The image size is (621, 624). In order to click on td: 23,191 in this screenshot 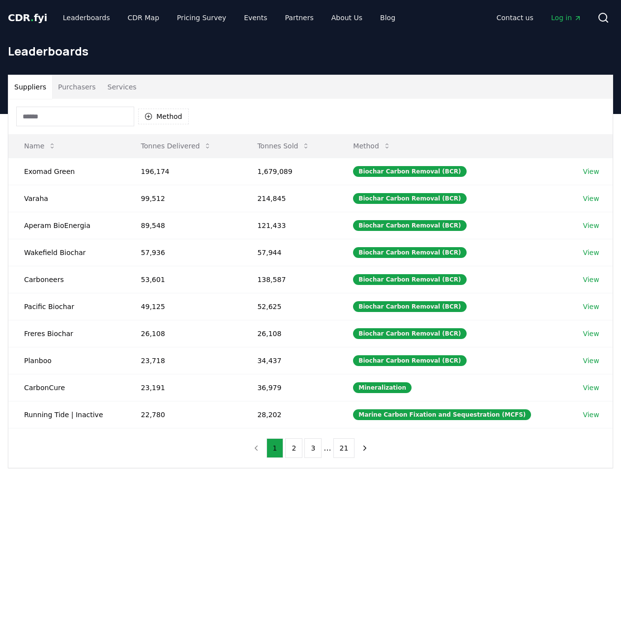, I will do `click(183, 387)`.